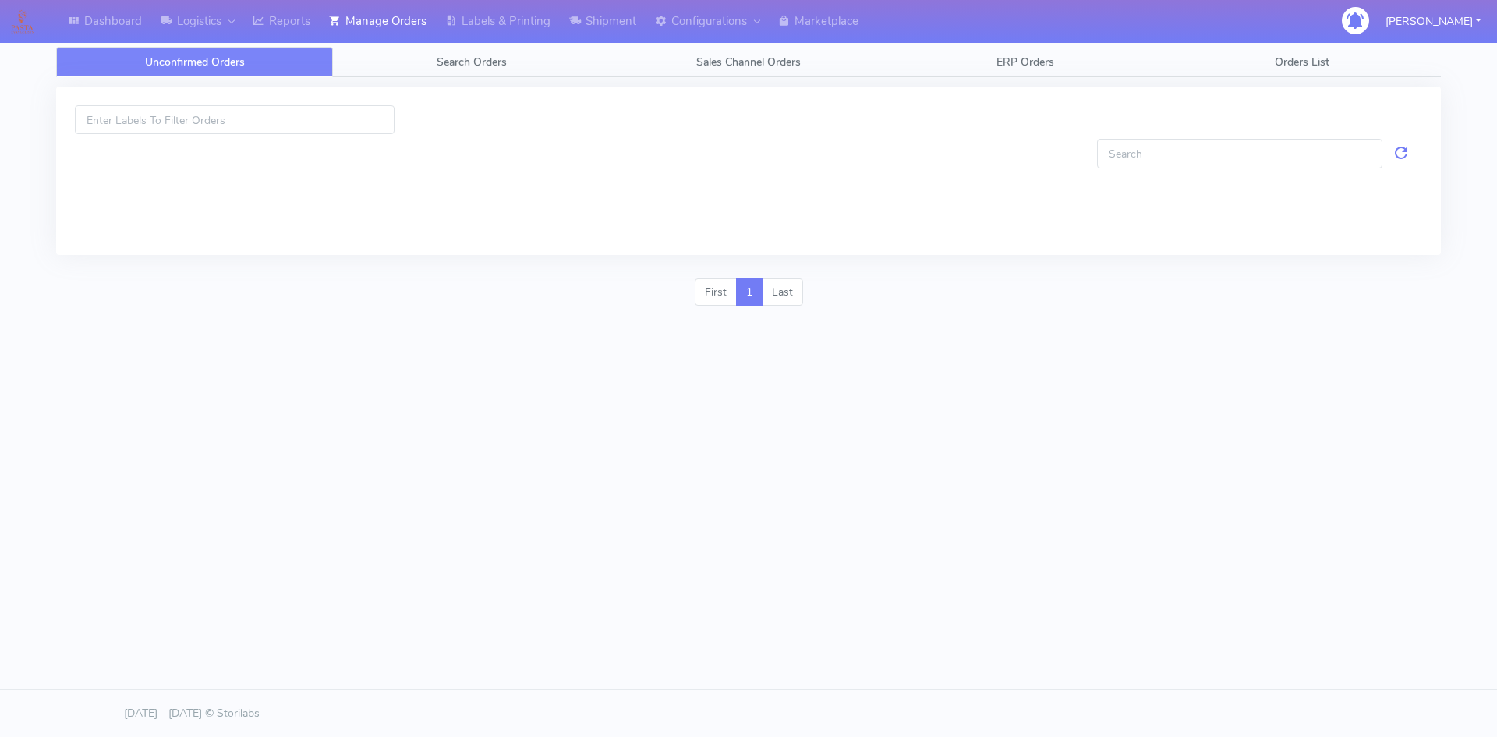 The image size is (1497, 737). What do you see at coordinates (235, 119) in the screenshot?
I see `input: Enter Labels To Filter Orders` at bounding box center [235, 119].